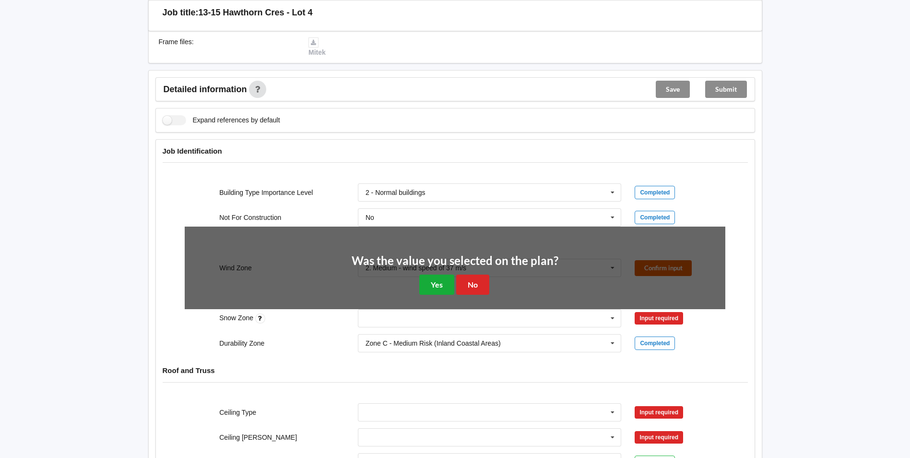 Image resolution: width=910 pixels, height=458 pixels. What do you see at coordinates (455, 370) in the screenshot?
I see `h4: Roof and Truss` at bounding box center [455, 370].